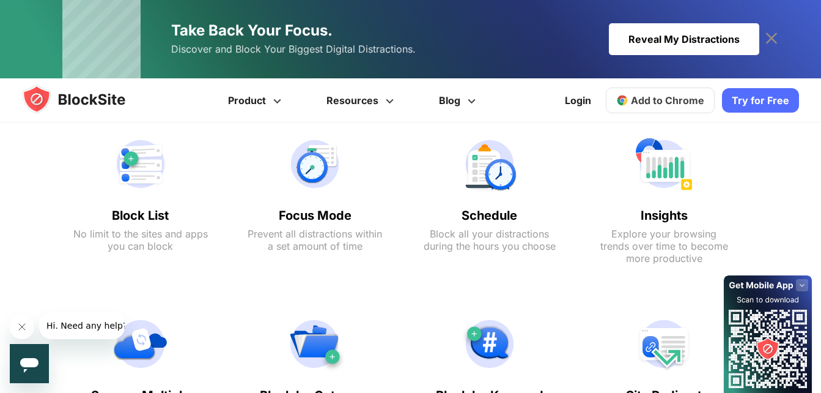 Image resolution: width=821 pixels, height=393 pixels. I want to click on text: No limit to the sites and apps you can block, so click(141, 240).